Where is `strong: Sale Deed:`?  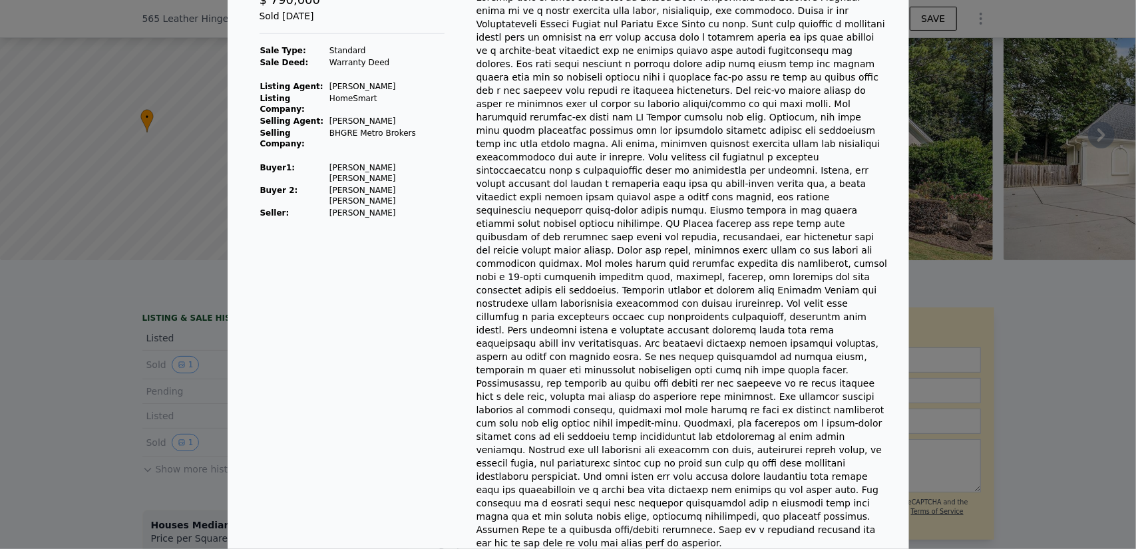
strong: Sale Deed: is located at coordinates (284, 63).